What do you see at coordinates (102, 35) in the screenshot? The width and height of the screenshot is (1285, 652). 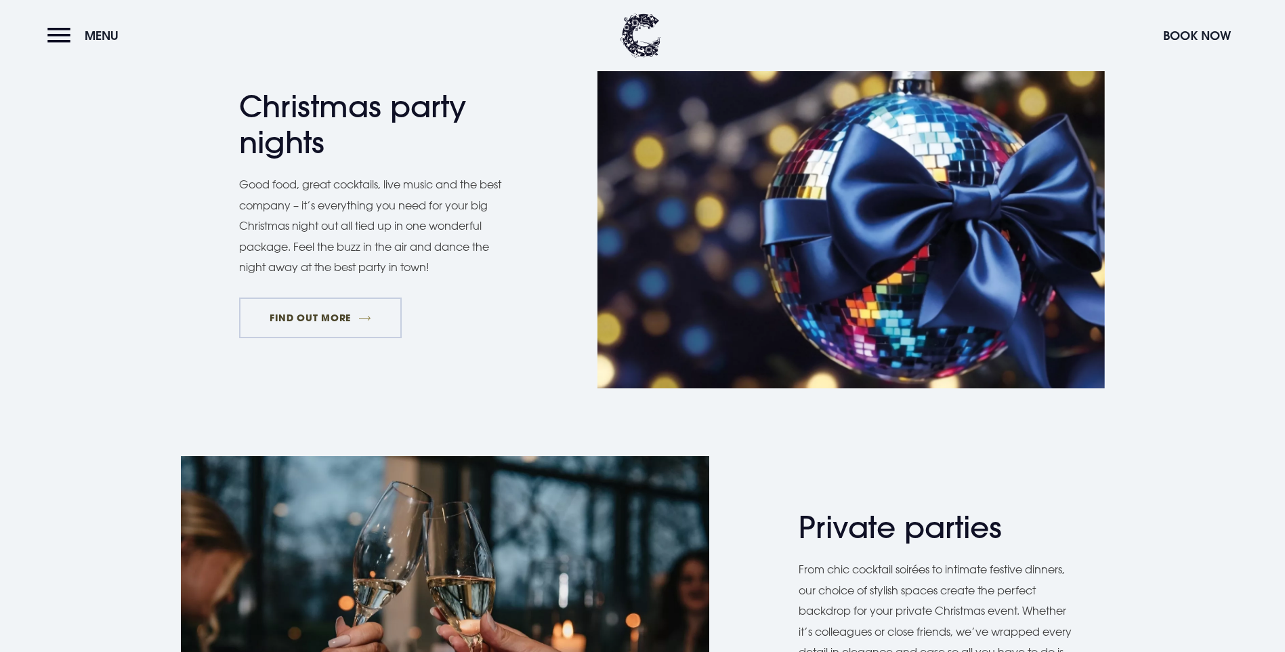 I see `span: Menu` at bounding box center [102, 35].